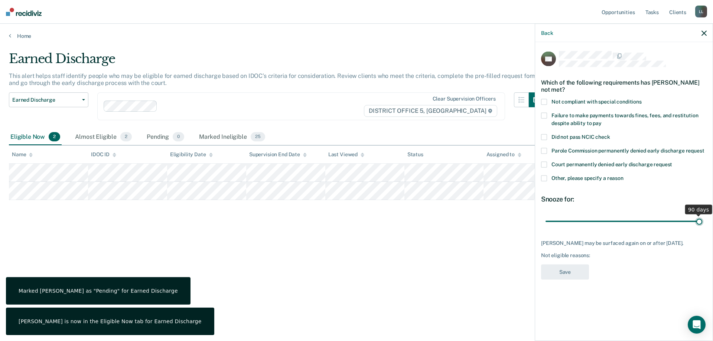  I want to click on div: Eligibility Date, so click(191, 154).